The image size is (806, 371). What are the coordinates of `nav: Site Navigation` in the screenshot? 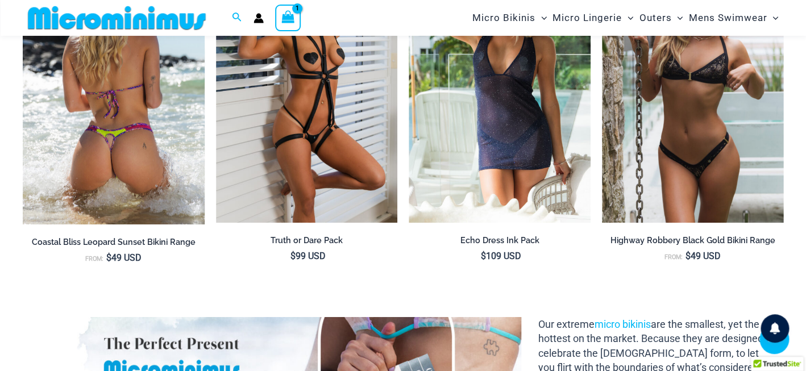 It's located at (625, 18).